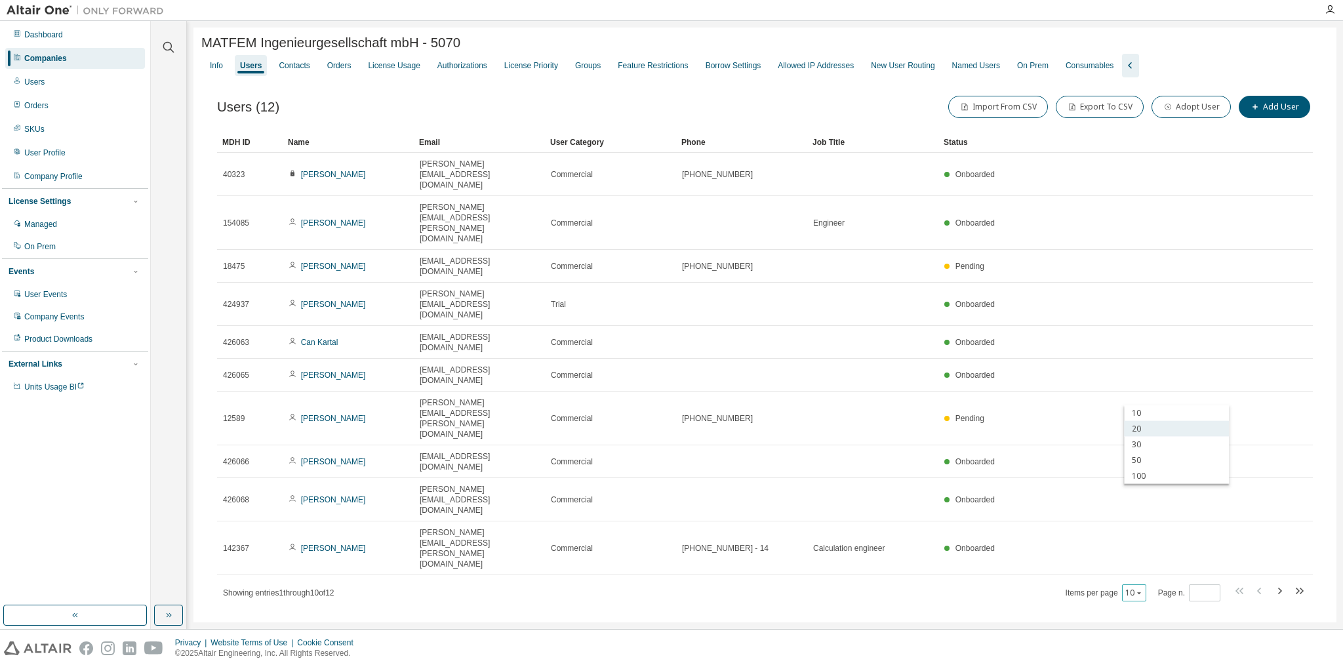  What do you see at coordinates (1177, 413) in the screenshot?
I see `div: 10` at bounding box center [1177, 413].